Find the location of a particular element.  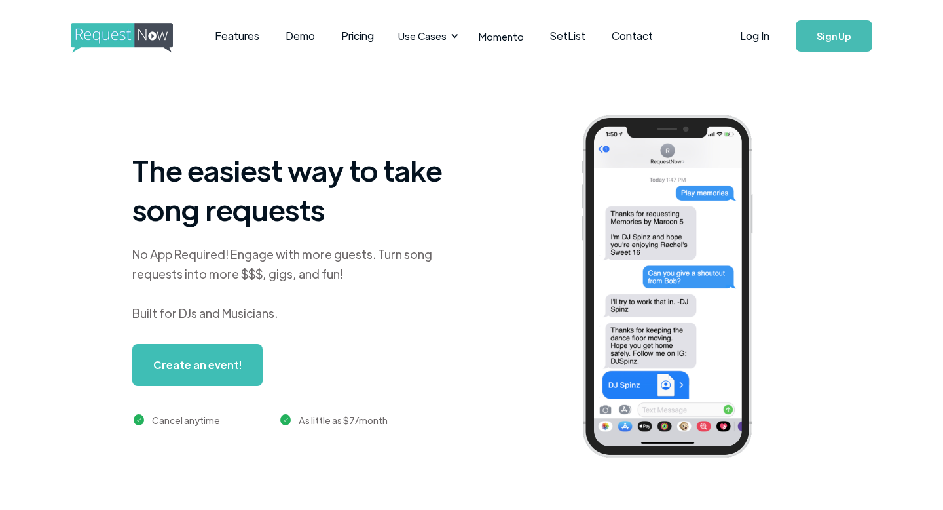

a: Demo is located at coordinates (300, 36).